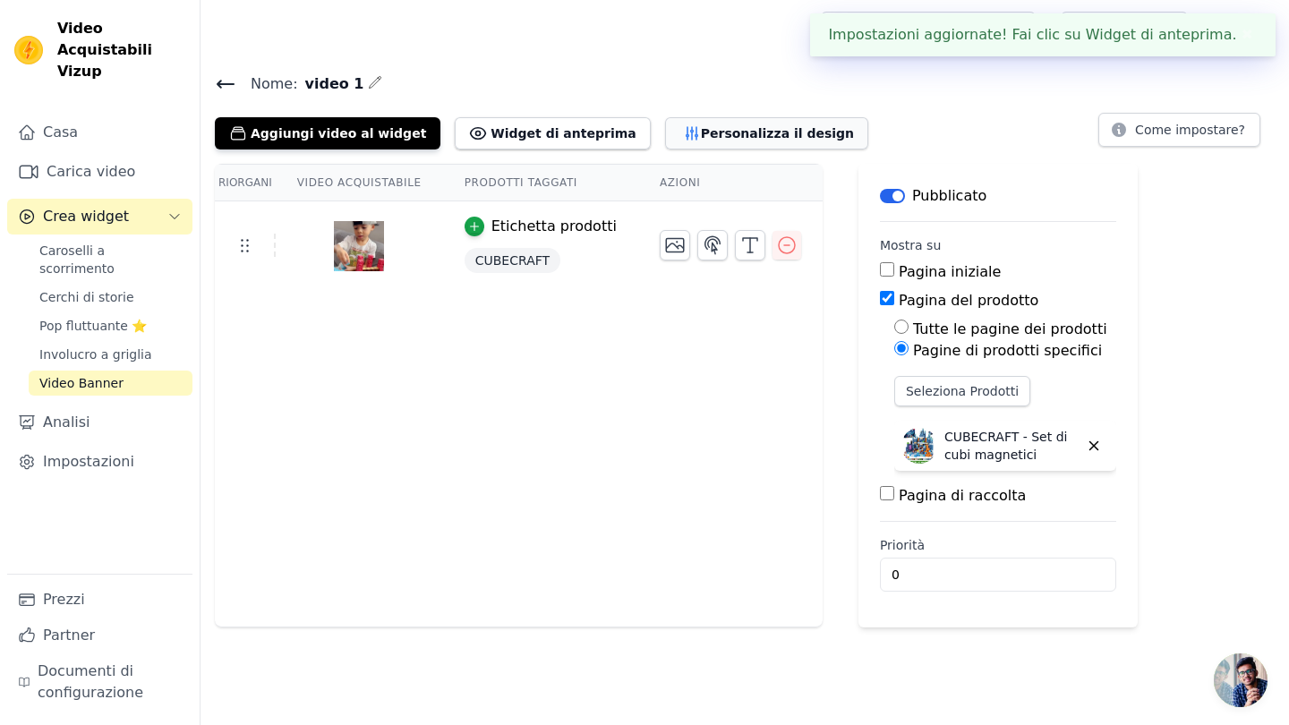 The height and width of the screenshot is (725, 1289). I want to click on button: Elimina widget, so click(1093, 446).